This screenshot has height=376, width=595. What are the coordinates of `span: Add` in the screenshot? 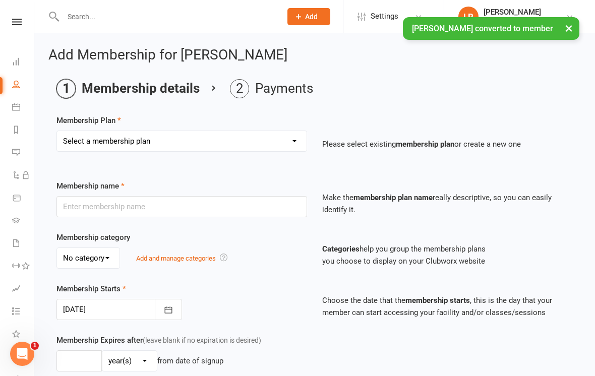 It's located at (311, 17).